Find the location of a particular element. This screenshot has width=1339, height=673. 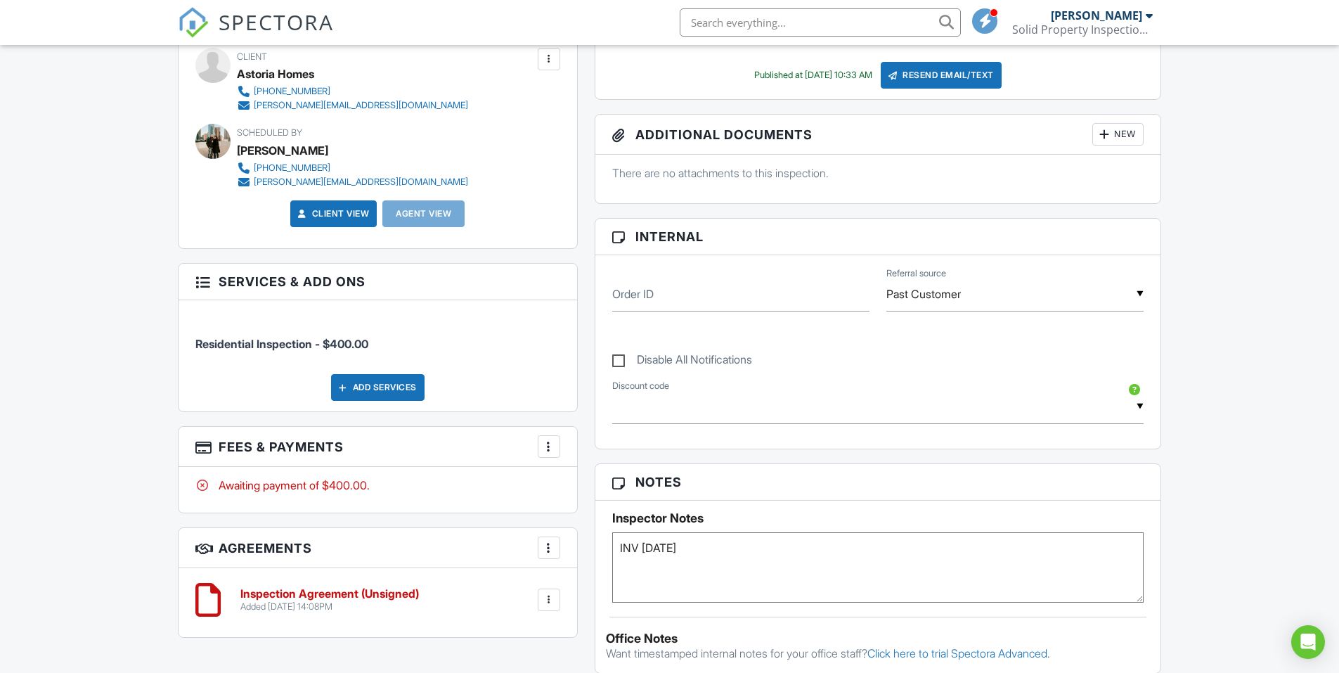

h3: Notes is located at coordinates (878, 482).